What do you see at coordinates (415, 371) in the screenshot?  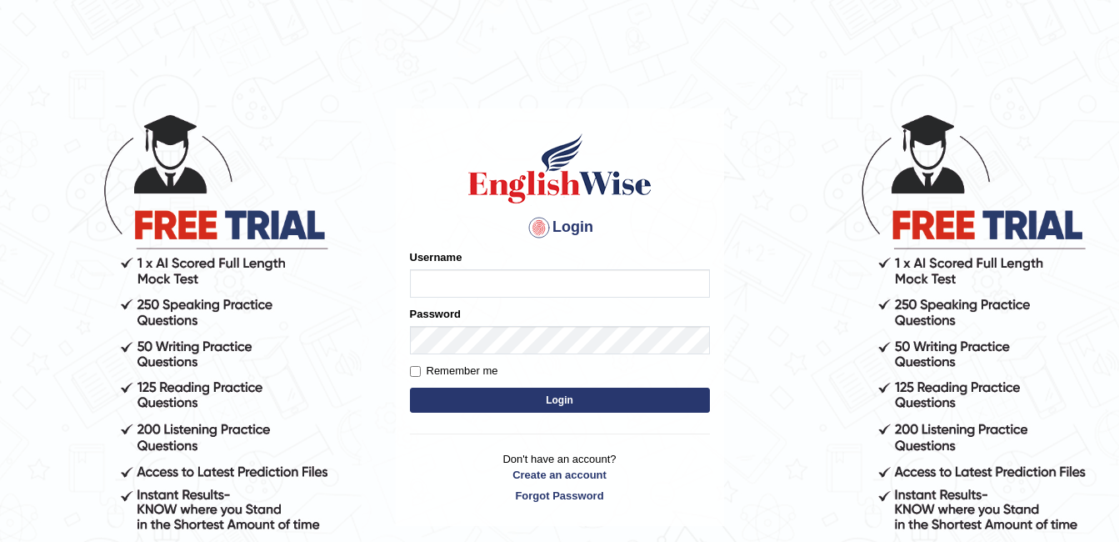 I see `input: Remember me` at bounding box center [415, 371].